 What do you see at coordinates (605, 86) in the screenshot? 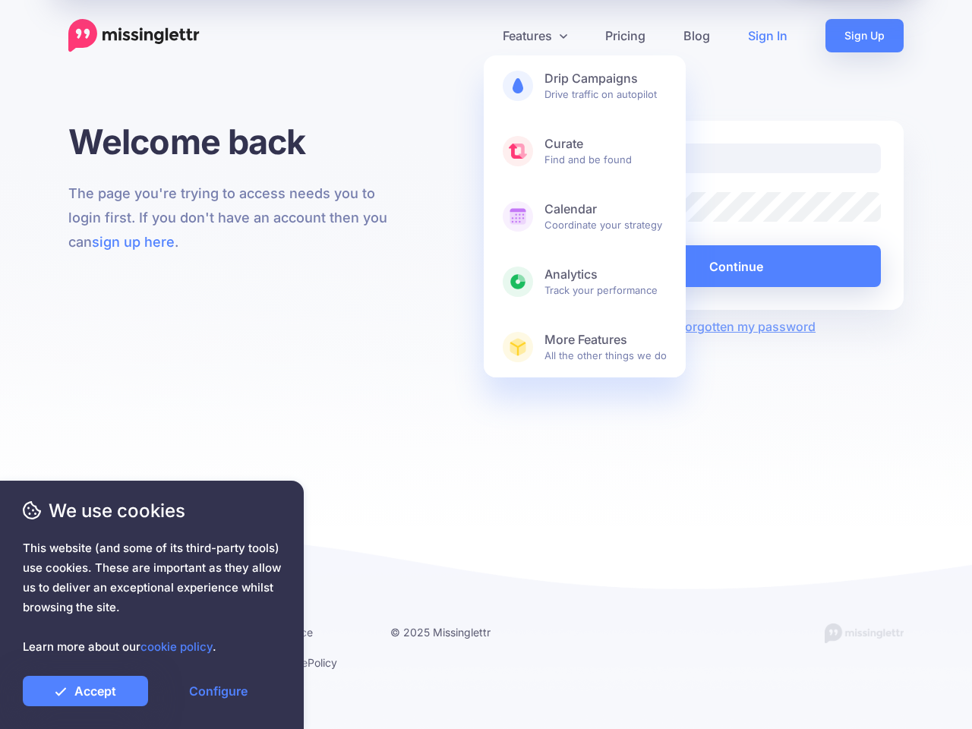
I see `span: Drive traffic on autopilot` at bounding box center [605, 86].